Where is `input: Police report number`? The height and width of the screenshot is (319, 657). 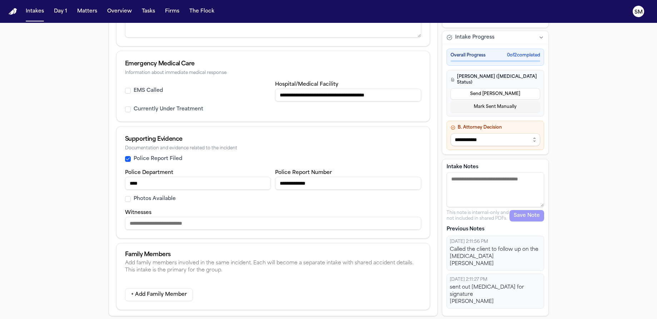 input: Police report number is located at coordinates (348, 183).